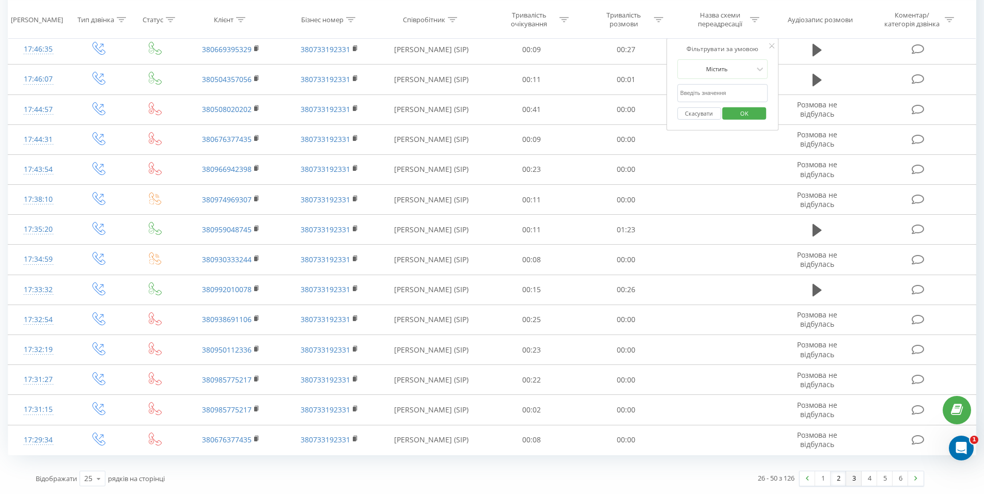  What do you see at coordinates (38, 199) in the screenshot?
I see `div: 17:38:10` at bounding box center [38, 199].